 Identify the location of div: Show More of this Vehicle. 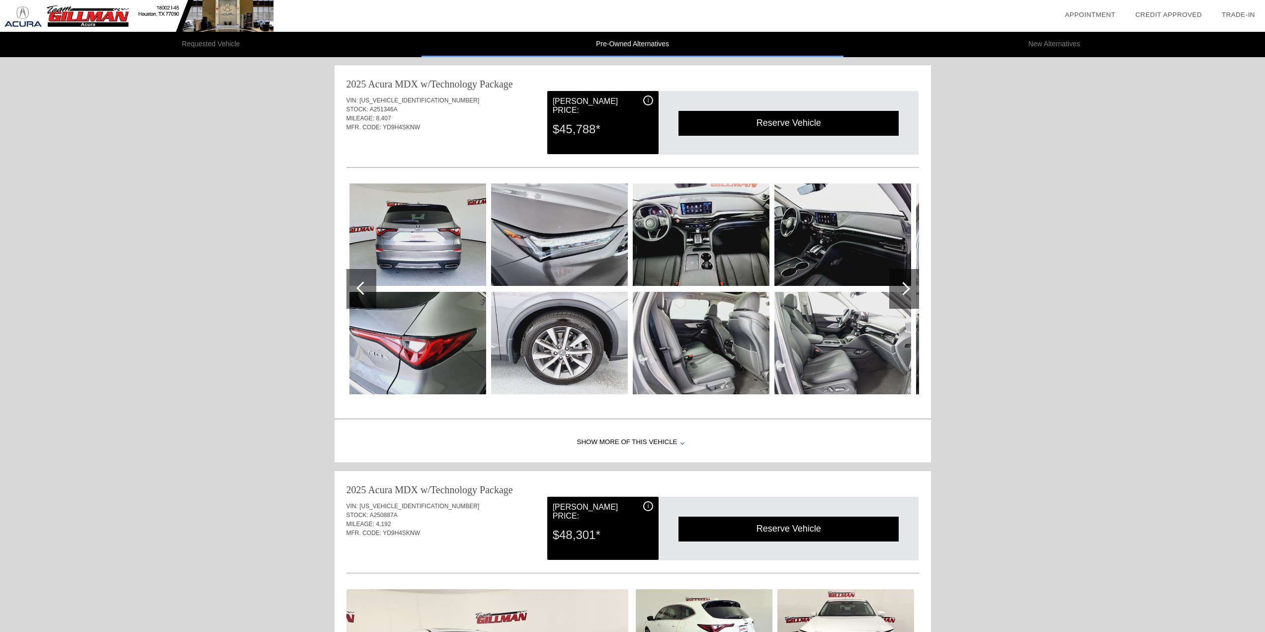
(633, 442).